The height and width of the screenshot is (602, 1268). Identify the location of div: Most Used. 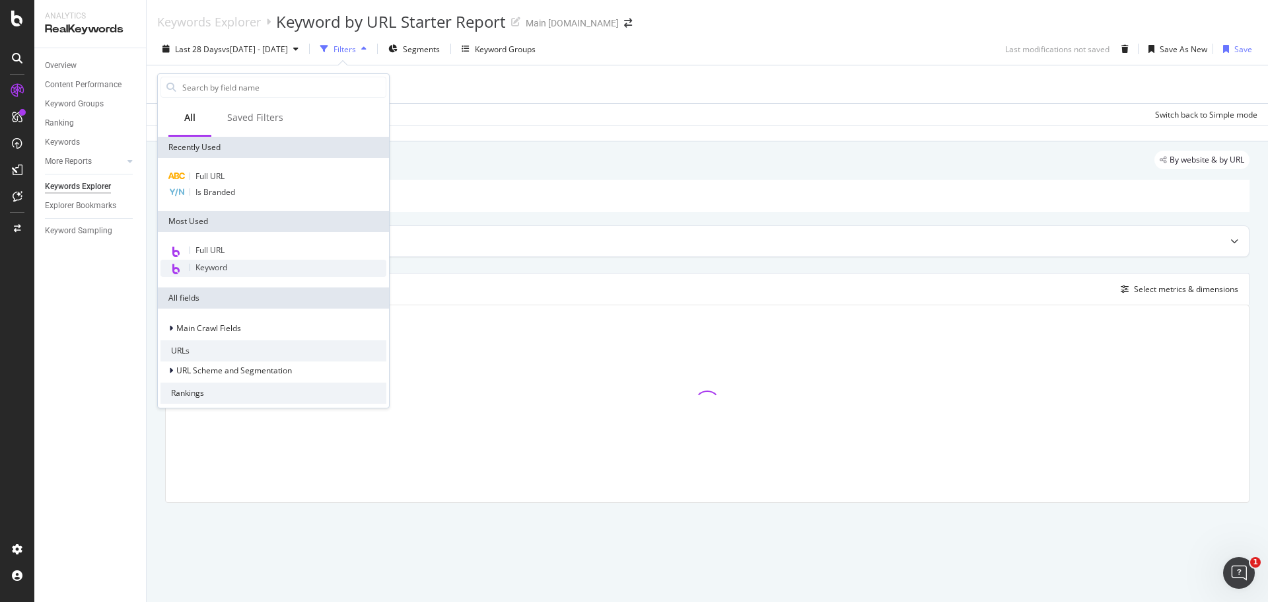
(273, 221).